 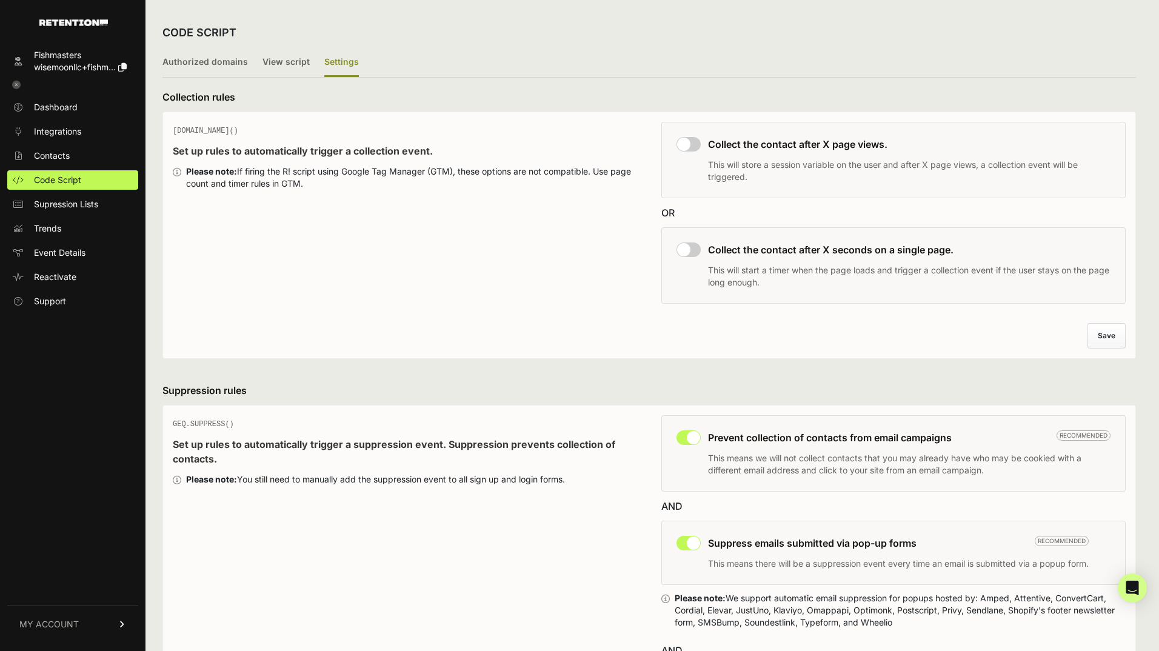 What do you see at coordinates (73, 277) in the screenshot?
I see `a: Reactivate` at bounding box center [73, 277].